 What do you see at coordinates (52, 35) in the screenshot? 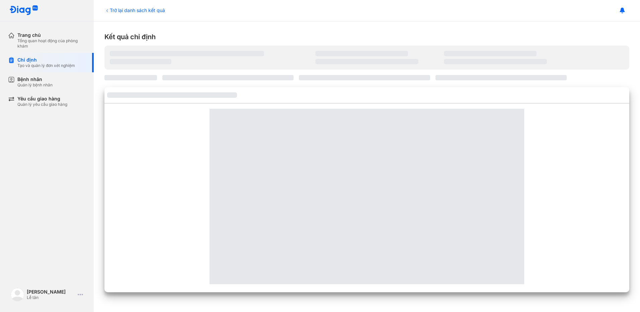
I see `div: Trang chủ` at bounding box center [52, 35].